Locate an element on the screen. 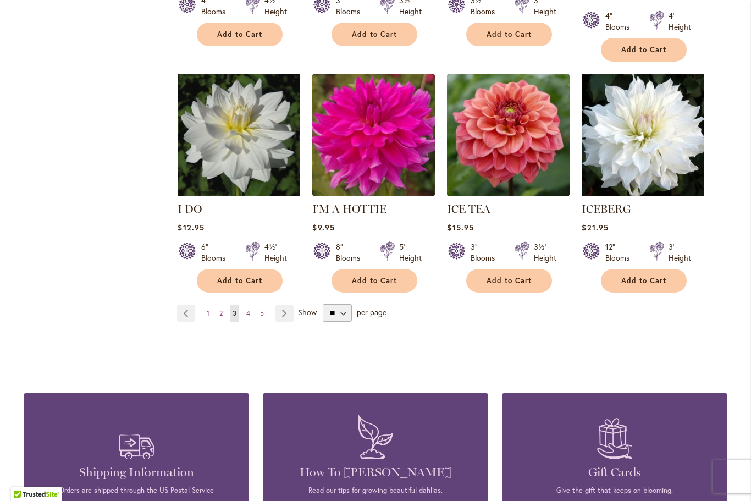 The width and height of the screenshot is (751, 501). a: I'M A HOTTIE is located at coordinates (349, 209).